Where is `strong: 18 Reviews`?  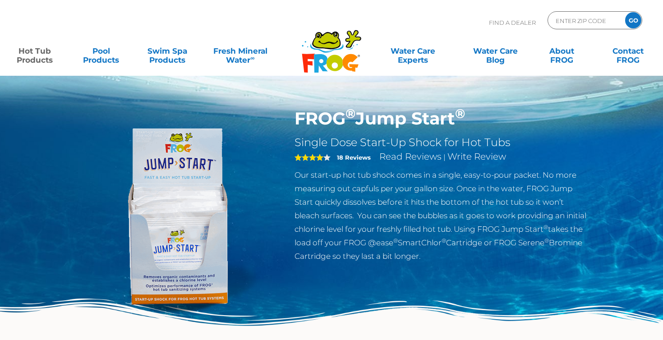
strong: 18 Reviews is located at coordinates (354, 158).